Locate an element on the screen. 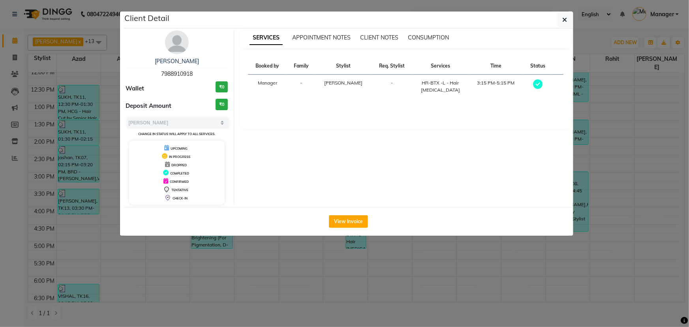 The width and height of the screenshot is (689, 327). th: Req. Stylist is located at coordinates (392, 66).